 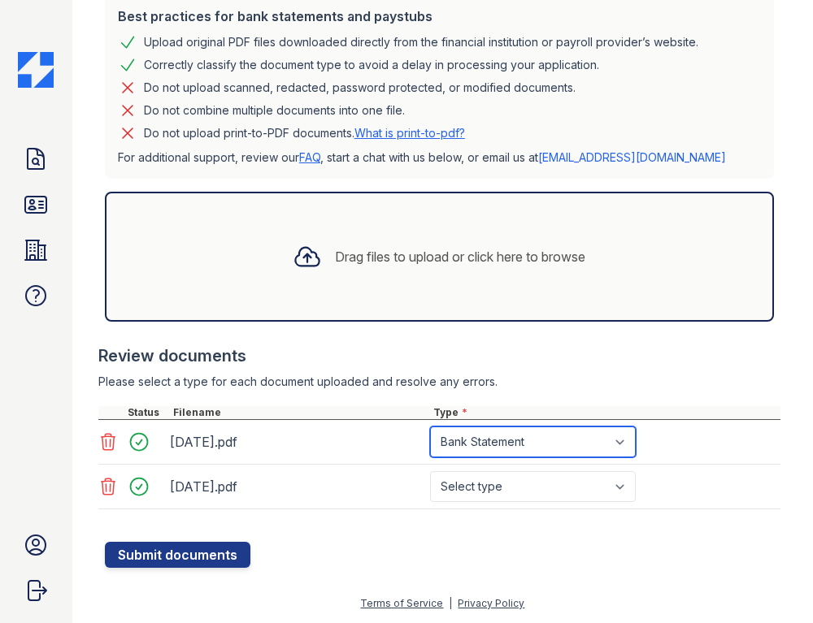 I want to click on div: Type, so click(x=605, y=413).